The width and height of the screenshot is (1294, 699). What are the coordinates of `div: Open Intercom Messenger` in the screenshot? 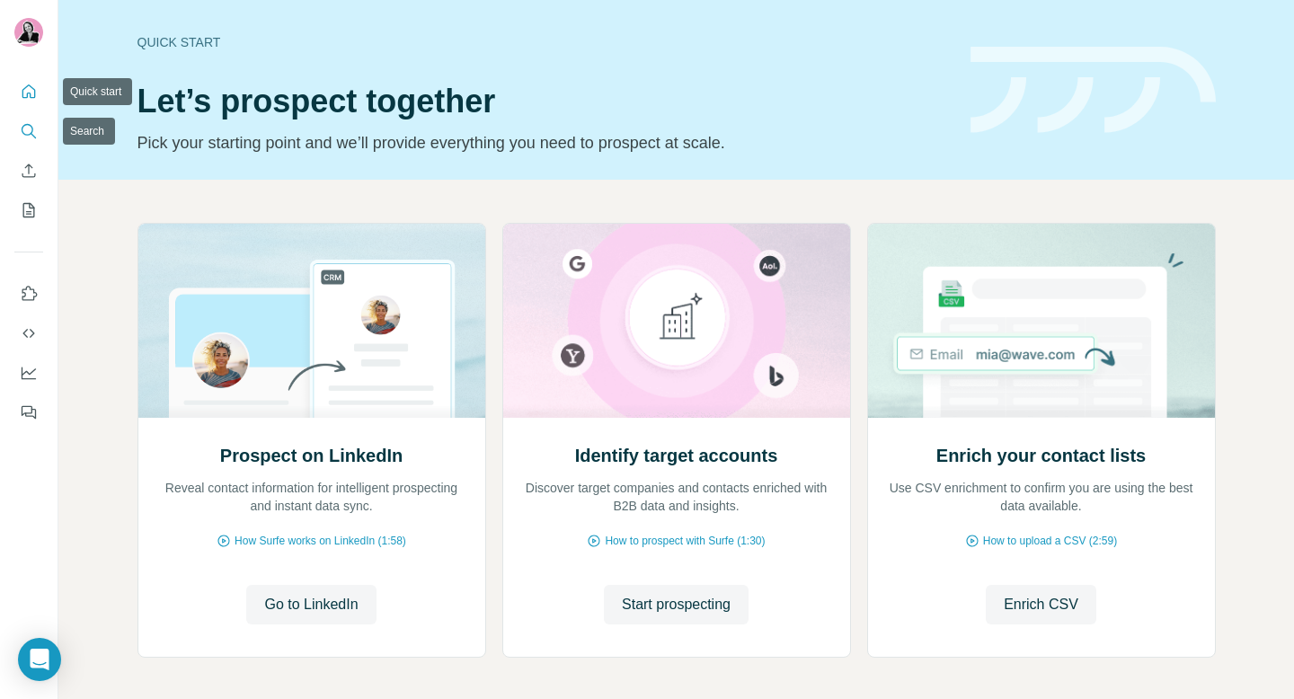 It's located at (40, 660).